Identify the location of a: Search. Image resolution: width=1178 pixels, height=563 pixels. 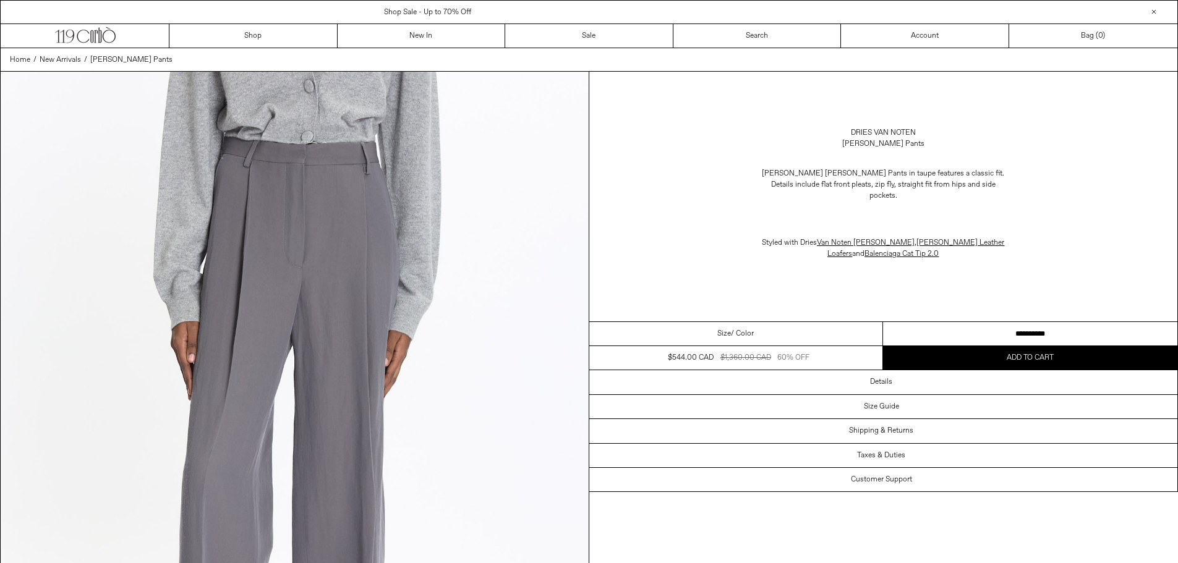
(757, 36).